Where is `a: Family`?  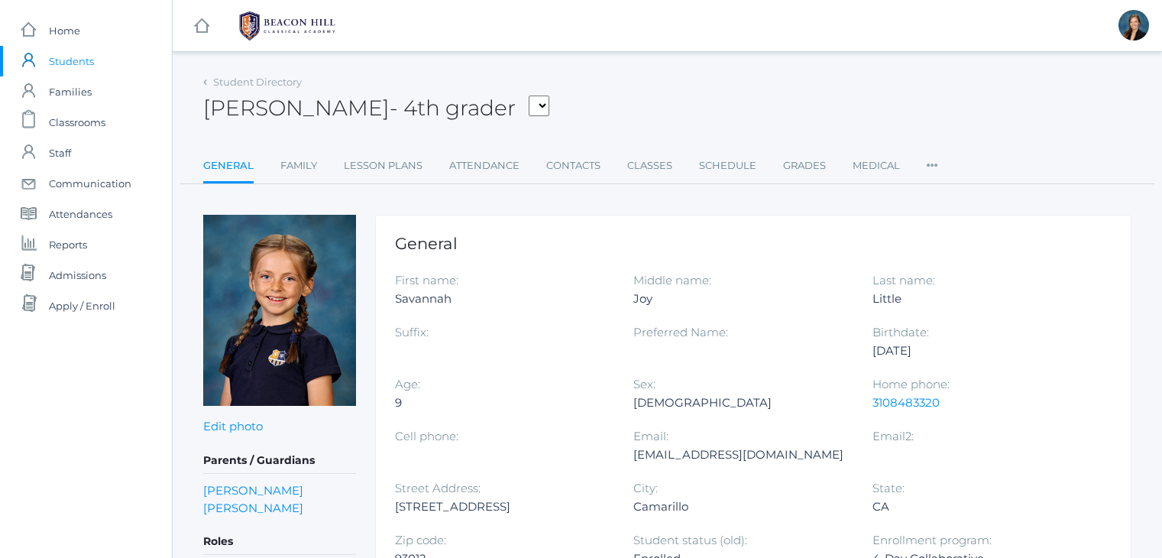 a: Family is located at coordinates (299, 166).